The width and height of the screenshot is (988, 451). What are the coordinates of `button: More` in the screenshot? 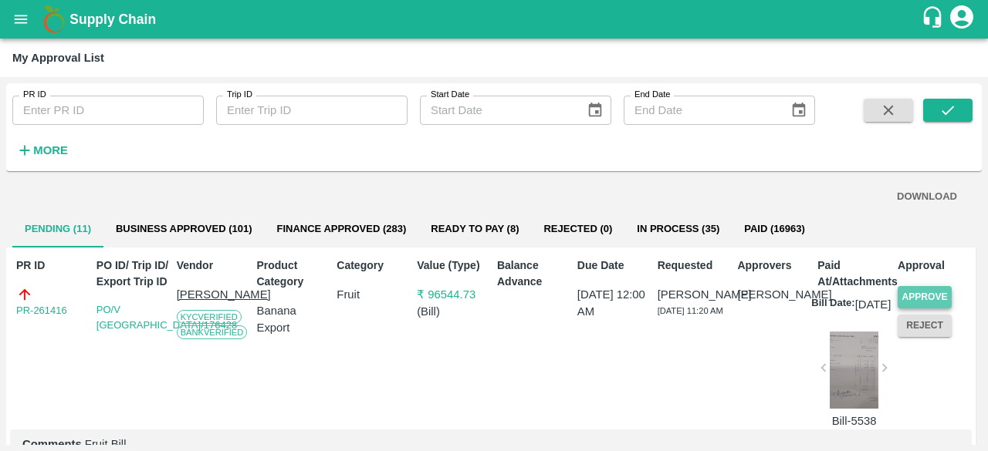 It's located at (42, 150).